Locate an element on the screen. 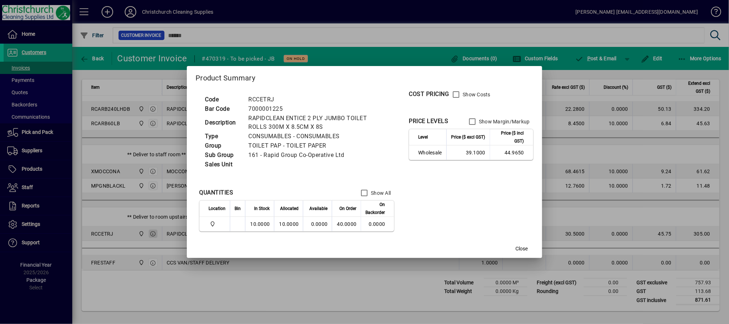  span: Location is located at coordinates (217, 209).